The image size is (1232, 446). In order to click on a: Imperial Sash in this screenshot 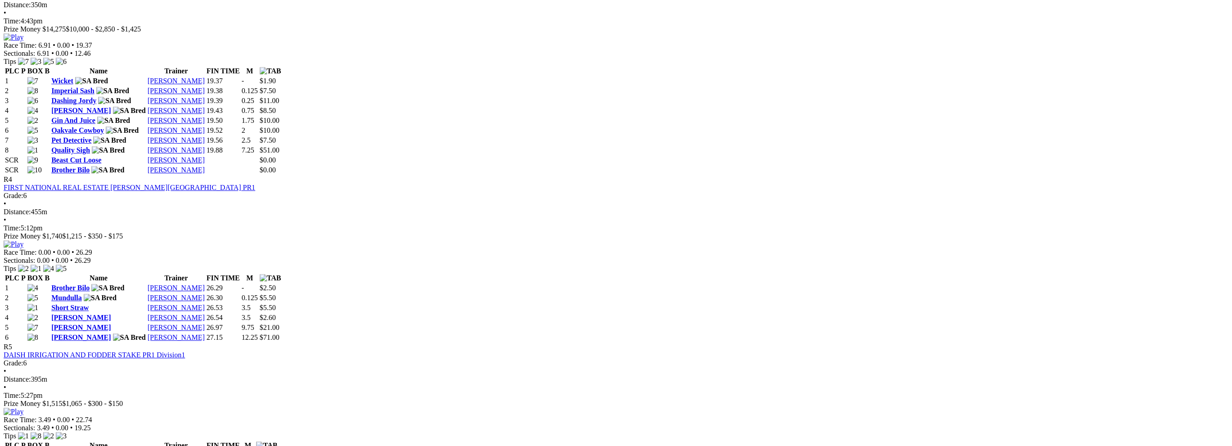, I will do `click(73, 91)`.